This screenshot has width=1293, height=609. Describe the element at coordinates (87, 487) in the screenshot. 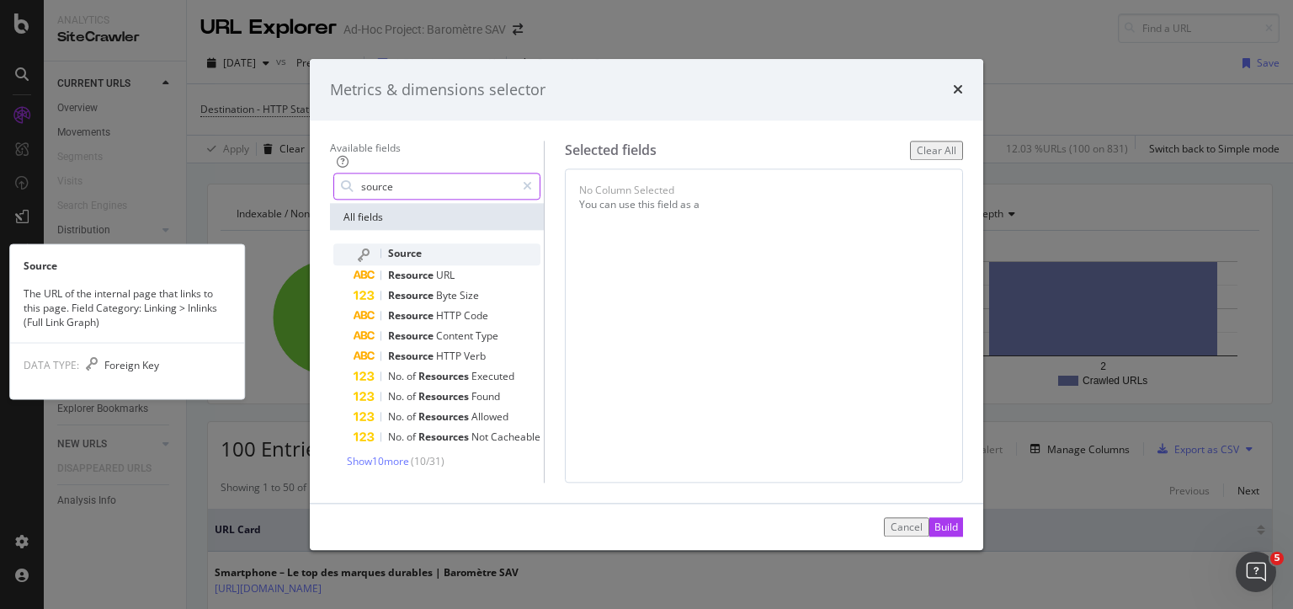

I see `button: Sélectionneur de fichier gif` at that location.